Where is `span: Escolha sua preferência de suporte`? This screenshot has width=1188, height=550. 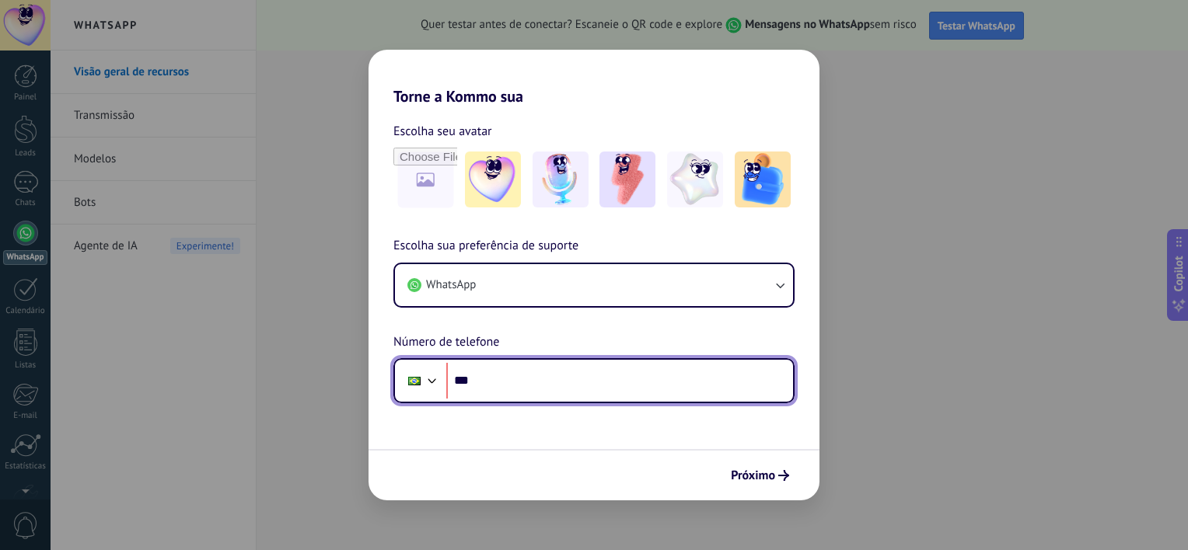
span: Escolha sua preferência de suporte is located at coordinates (486, 246).